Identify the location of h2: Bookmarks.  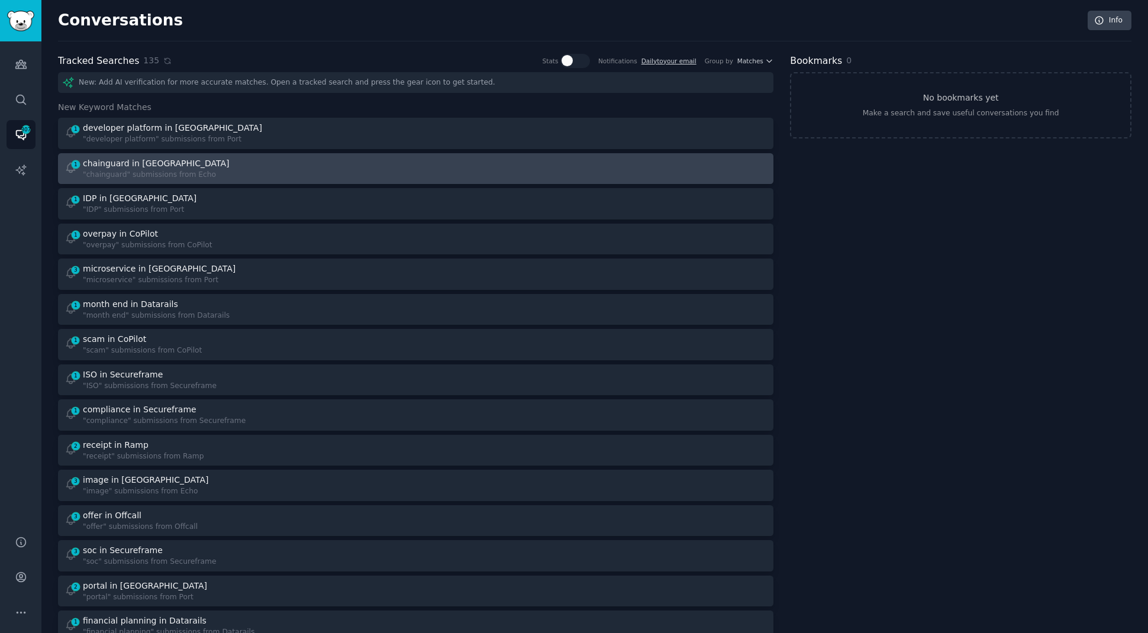
(816, 61).